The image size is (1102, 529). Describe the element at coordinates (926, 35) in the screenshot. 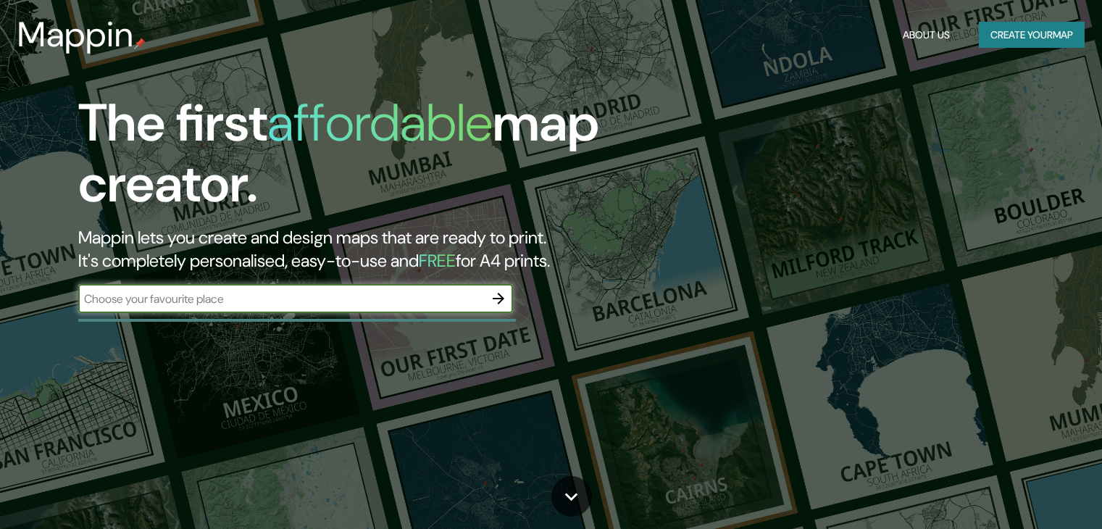

I see `button: About Us` at that location.